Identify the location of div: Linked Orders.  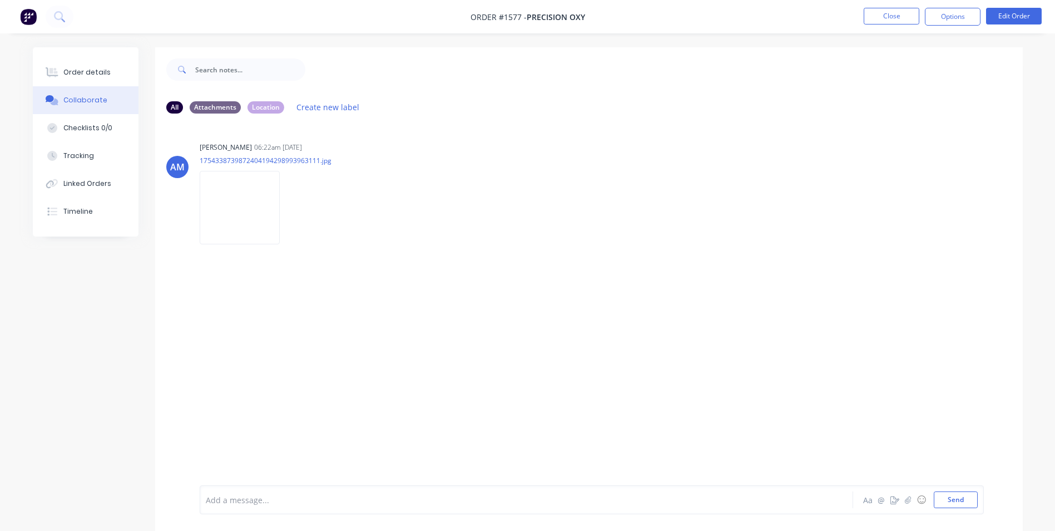
(87, 184).